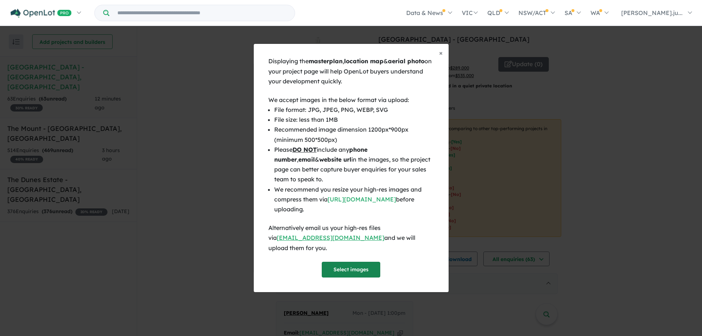  What do you see at coordinates (305, 150) in the screenshot?
I see `u: DO NOT` at bounding box center [305, 150].